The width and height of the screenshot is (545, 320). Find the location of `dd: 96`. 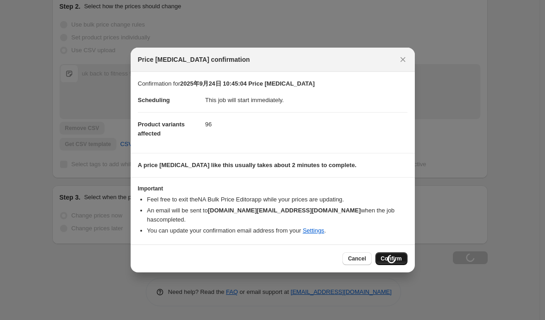

dd: 96 is located at coordinates (306, 124).